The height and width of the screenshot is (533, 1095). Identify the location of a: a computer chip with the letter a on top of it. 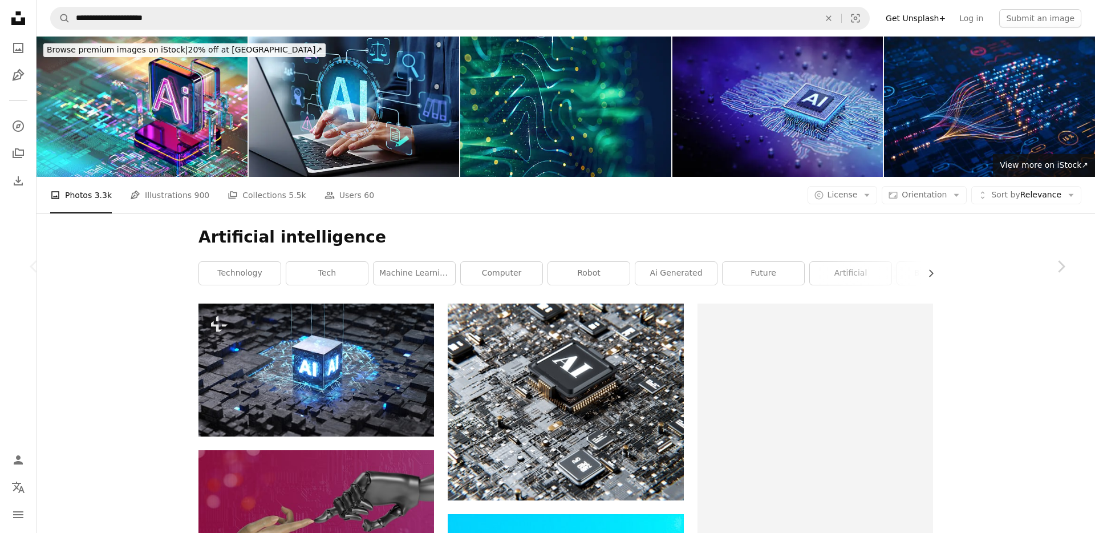
(565, 402).